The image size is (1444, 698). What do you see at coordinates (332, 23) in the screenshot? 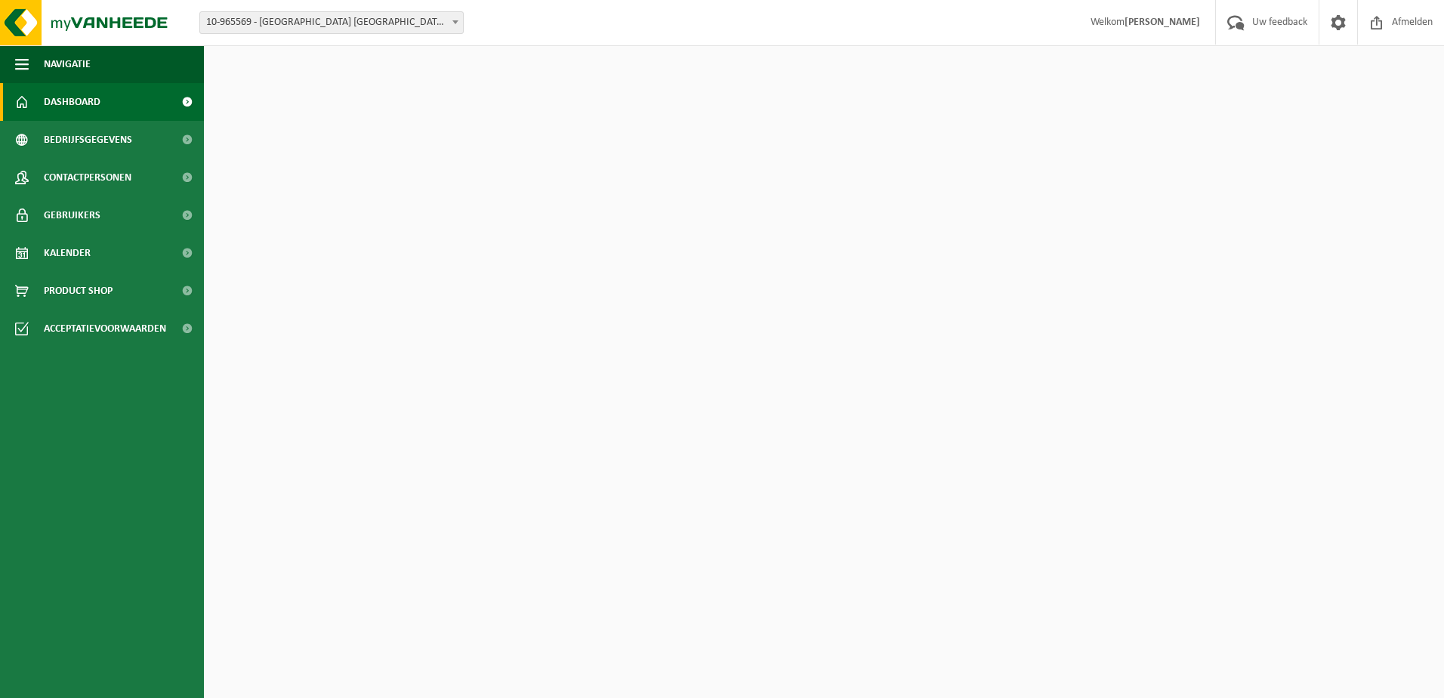
I see `span: 10-965569 - VAN DER VALK HOTEL PARK LANE ANTWERPEN NV - ANTWERPEN` at bounding box center [332, 23].